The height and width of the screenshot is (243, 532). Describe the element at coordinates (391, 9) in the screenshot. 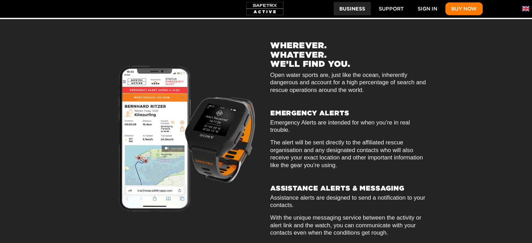

I see `a: Support` at that location.